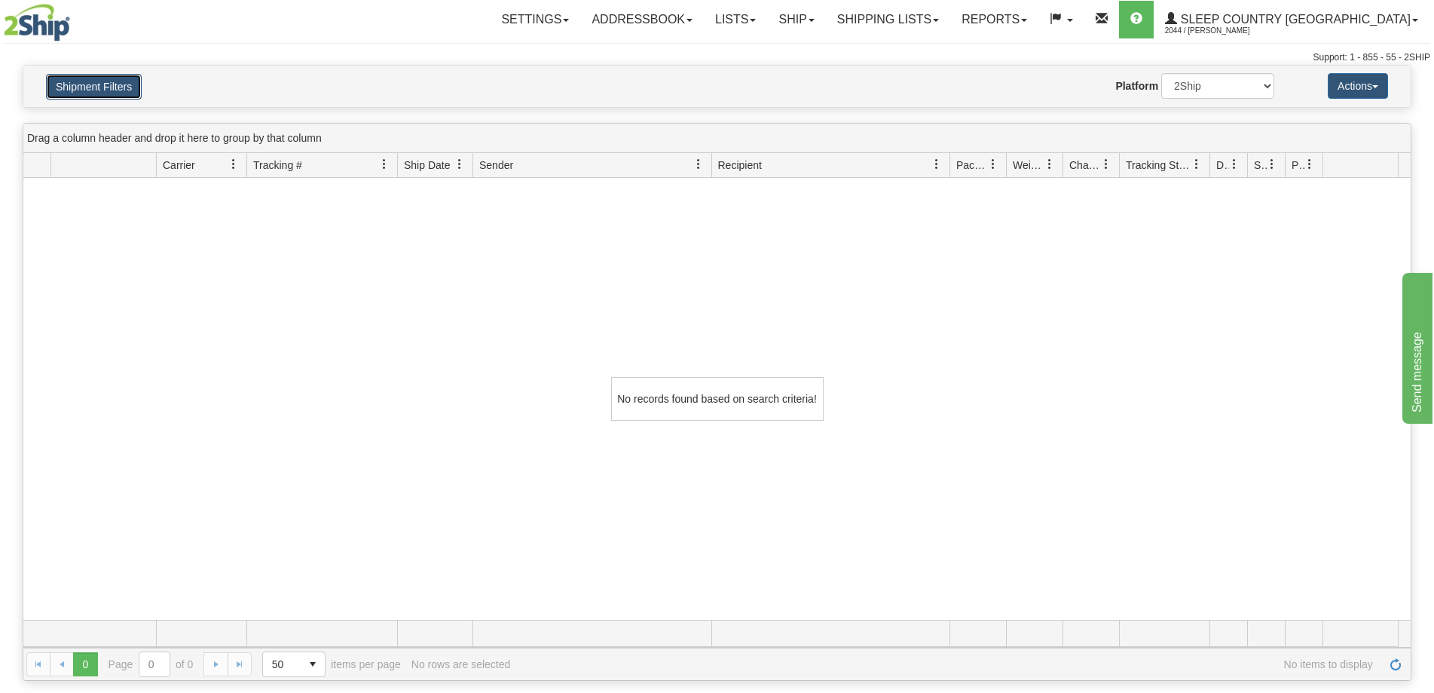  What do you see at coordinates (1396, 664) in the screenshot?
I see `a: Refresh` at bounding box center [1396, 664].